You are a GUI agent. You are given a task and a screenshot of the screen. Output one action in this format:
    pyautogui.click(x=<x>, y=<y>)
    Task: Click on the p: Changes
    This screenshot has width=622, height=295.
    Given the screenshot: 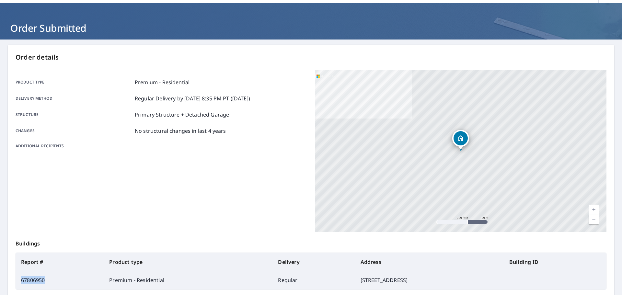 What is the action you would take?
    pyautogui.click(x=74, y=131)
    